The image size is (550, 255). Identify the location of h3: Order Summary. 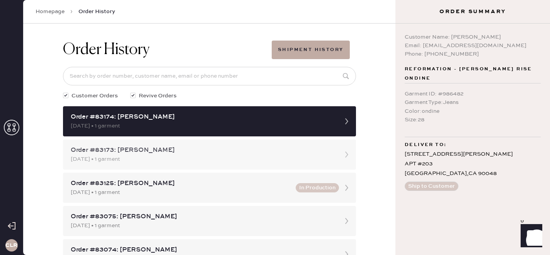
(473, 12).